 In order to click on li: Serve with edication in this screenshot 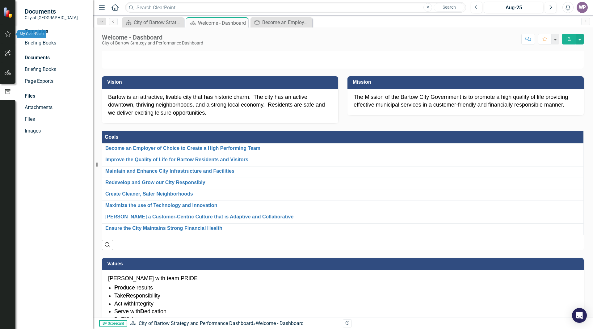, I will do `click(346, 312)`.